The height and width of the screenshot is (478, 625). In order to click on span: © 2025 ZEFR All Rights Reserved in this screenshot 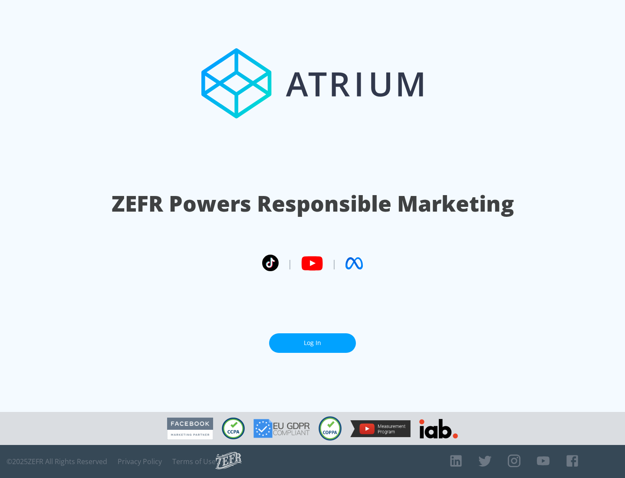, I will do `click(57, 461)`.